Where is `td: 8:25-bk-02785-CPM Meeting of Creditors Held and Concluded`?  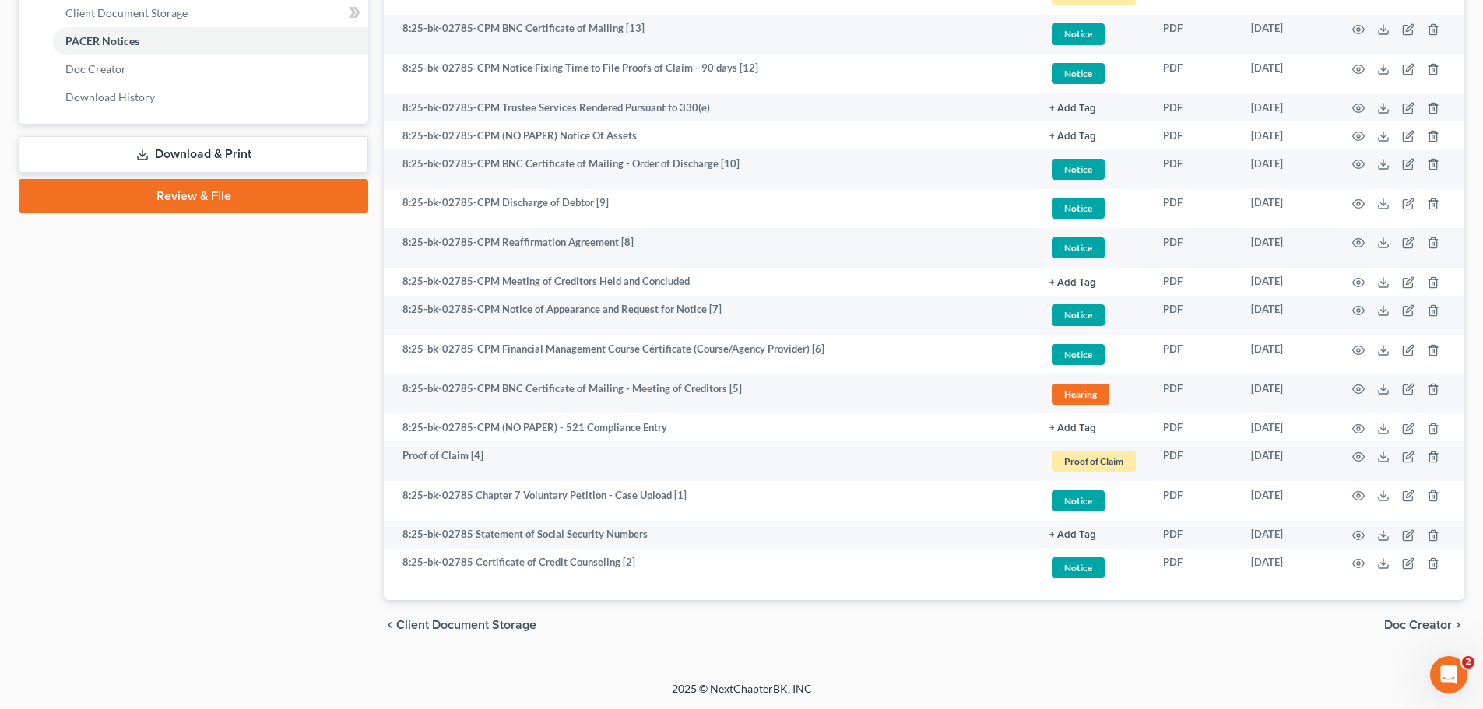
td: 8:25-bk-02785-CPM Meeting of Creditors Held and Concluded is located at coordinates (710, 282).